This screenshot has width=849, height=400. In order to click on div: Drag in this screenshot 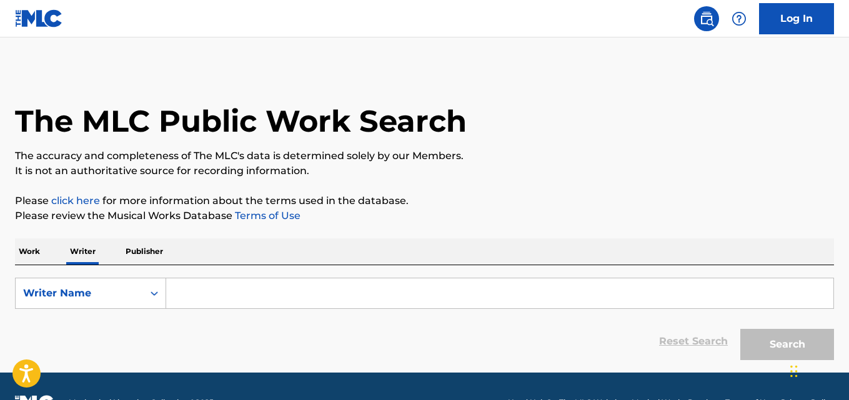, I will do `click(794, 372)`.